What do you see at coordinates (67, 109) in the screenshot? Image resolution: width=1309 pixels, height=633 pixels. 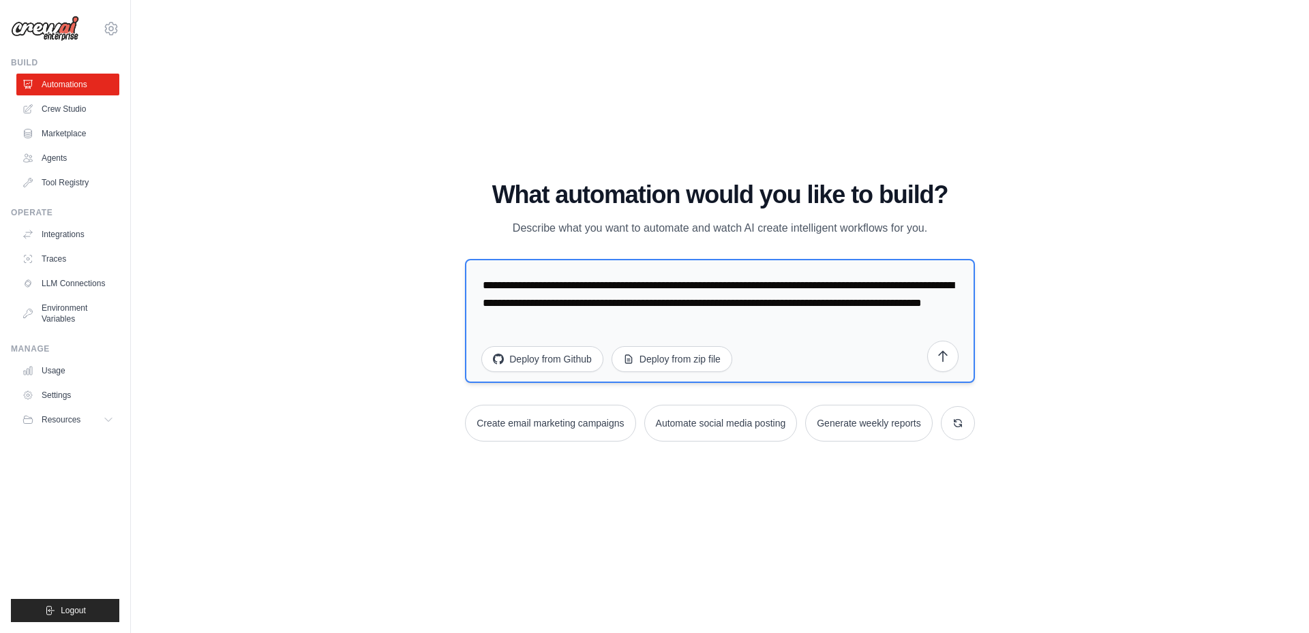 I see `a: Crew Studio` at bounding box center [67, 109].